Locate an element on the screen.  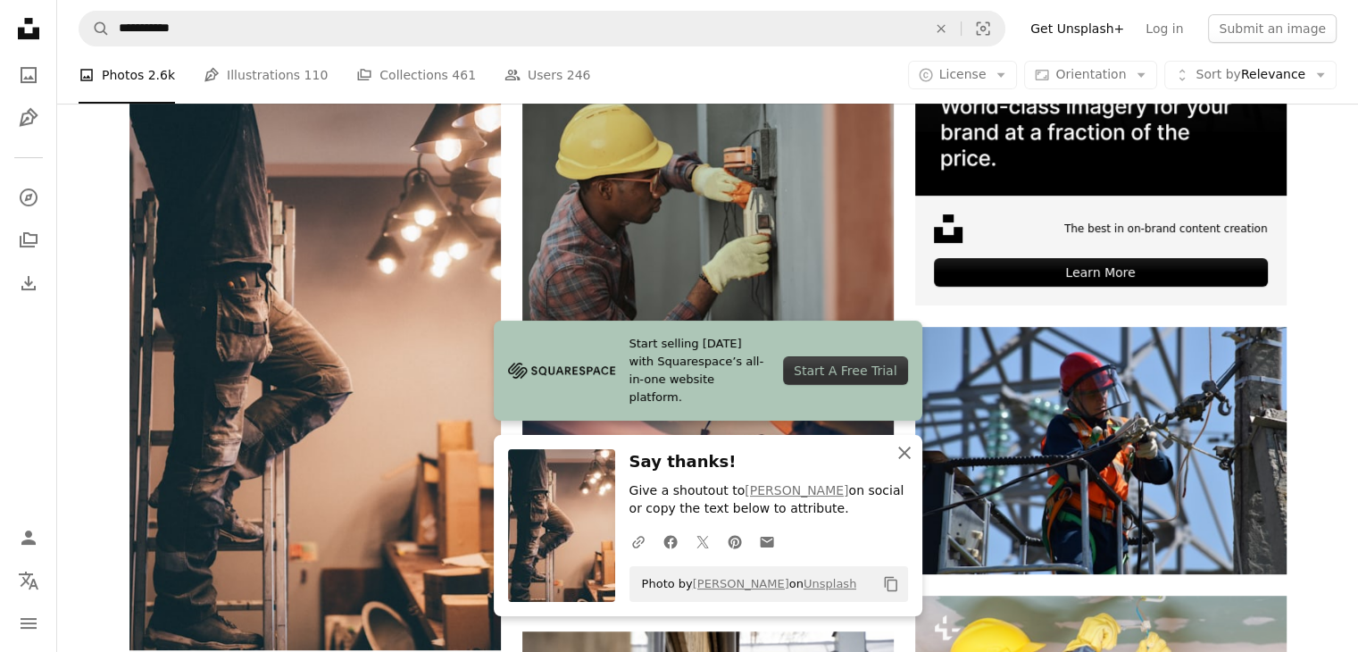
a: Users 246 is located at coordinates (547, 75).